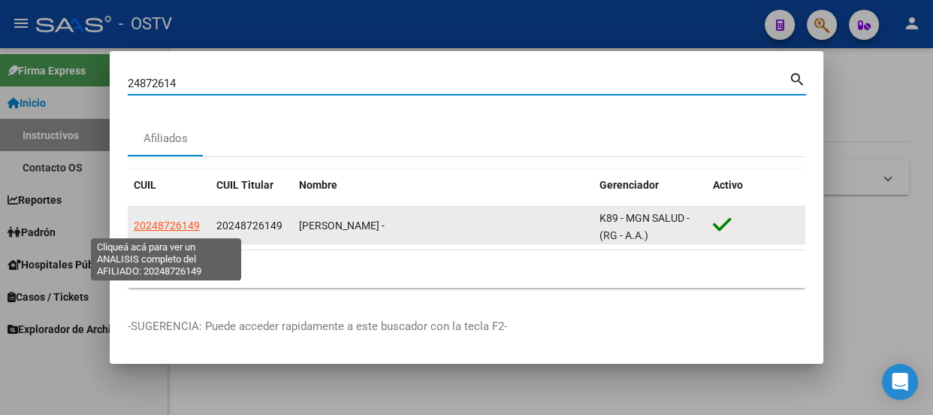 This screenshot has height=415, width=933. Describe the element at coordinates (165, 138) in the screenshot. I see `div: Afiliados` at that location.